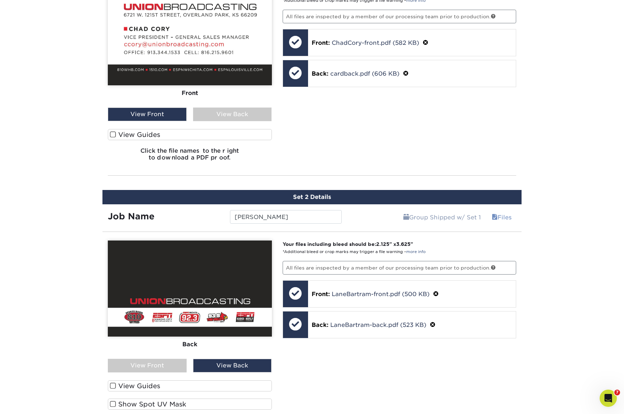 The image size is (624, 414). Describe the element at coordinates (617, 392) in the screenshot. I see `span: 7` at that location.